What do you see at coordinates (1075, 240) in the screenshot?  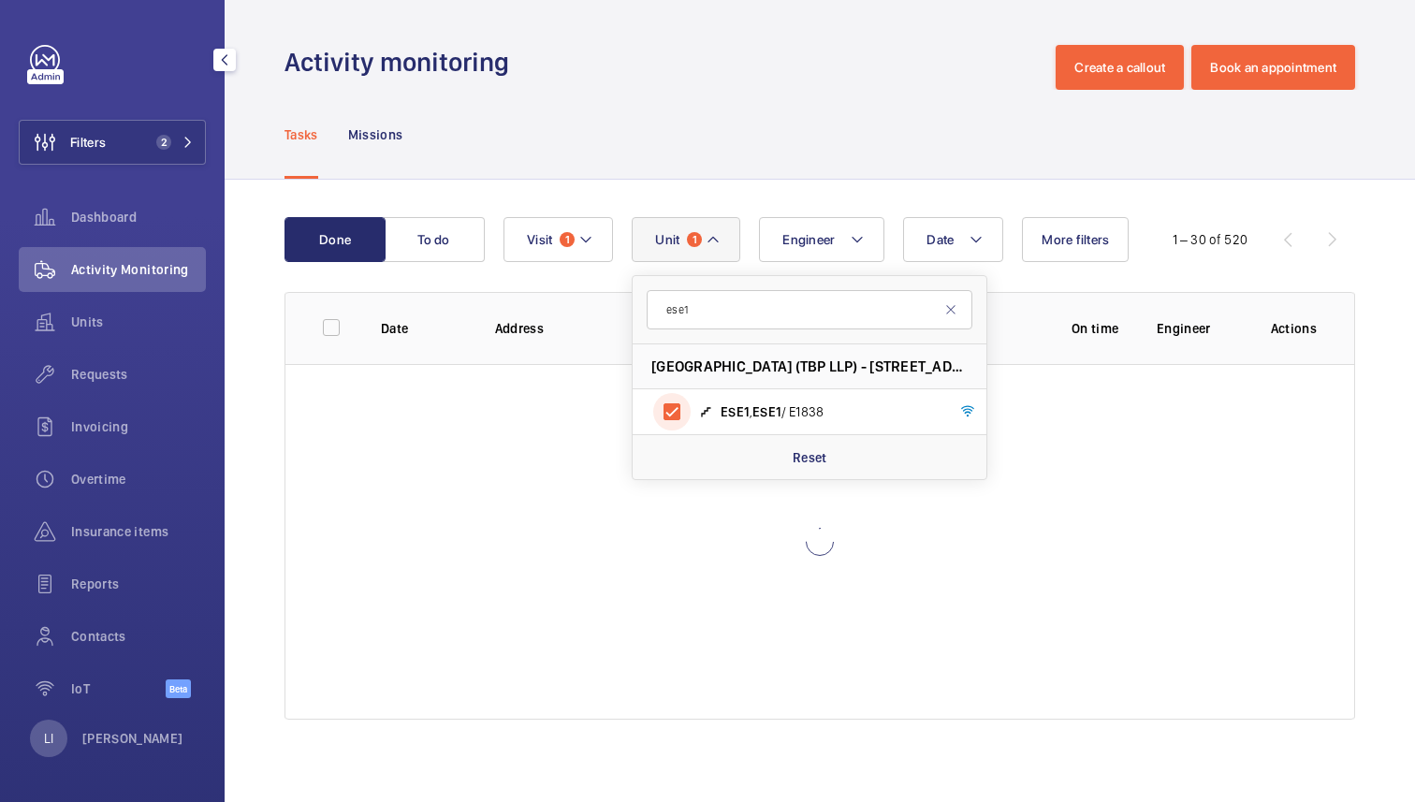 I see `span: More filters` at bounding box center [1075, 240].